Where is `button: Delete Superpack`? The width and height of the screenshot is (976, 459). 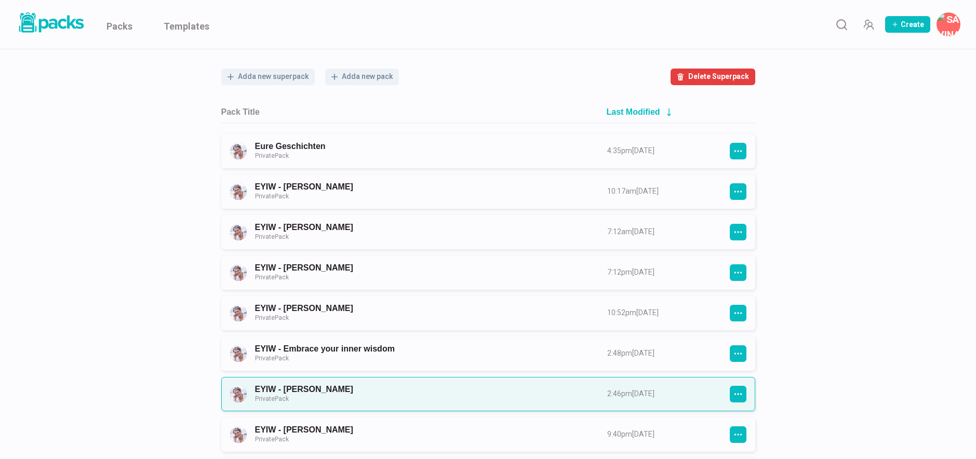
button: Delete Superpack is located at coordinates (712, 77).